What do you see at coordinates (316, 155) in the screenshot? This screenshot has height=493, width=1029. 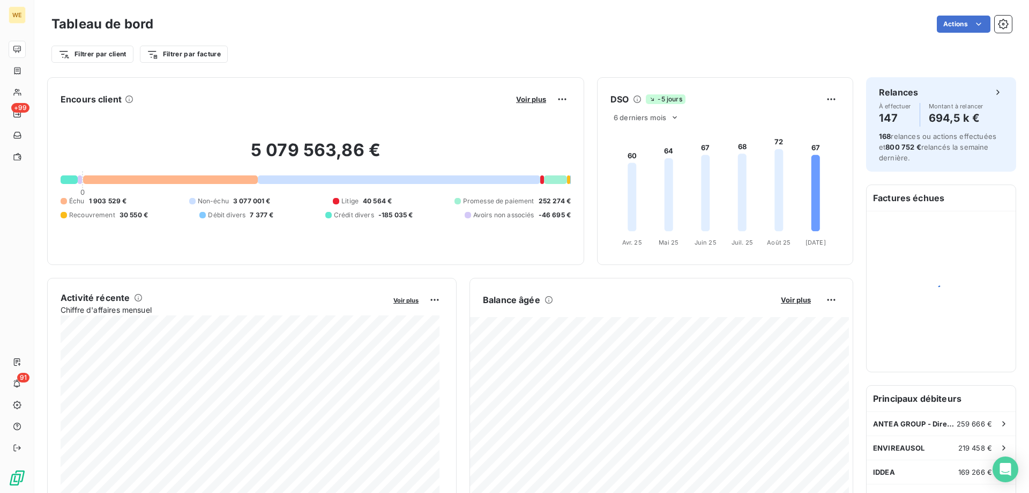 I see `h2: 5 079 563,86 €` at bounding box center [316, 155].